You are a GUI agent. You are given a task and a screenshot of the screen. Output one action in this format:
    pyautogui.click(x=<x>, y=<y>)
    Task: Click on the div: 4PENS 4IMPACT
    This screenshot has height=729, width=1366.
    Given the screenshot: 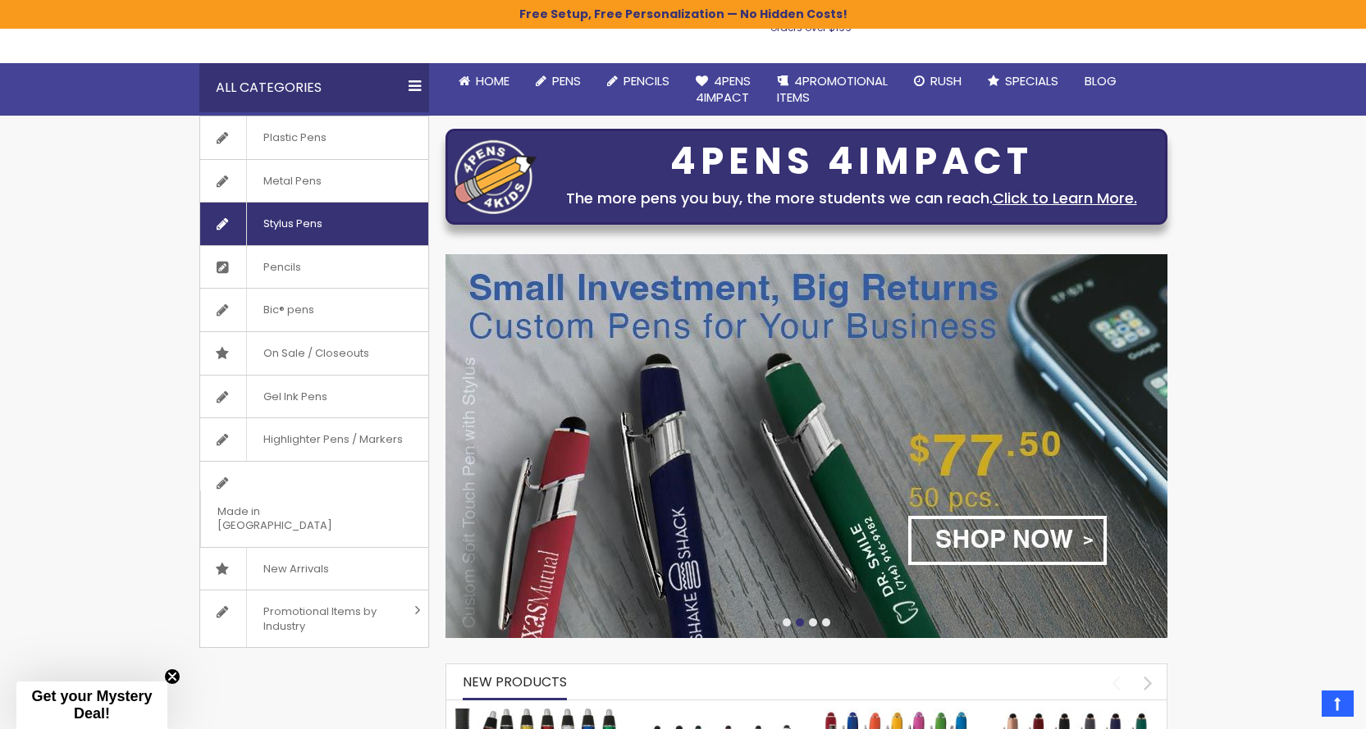 What is the action you would take?
    pyautogui.click(x=851, y=162)
    